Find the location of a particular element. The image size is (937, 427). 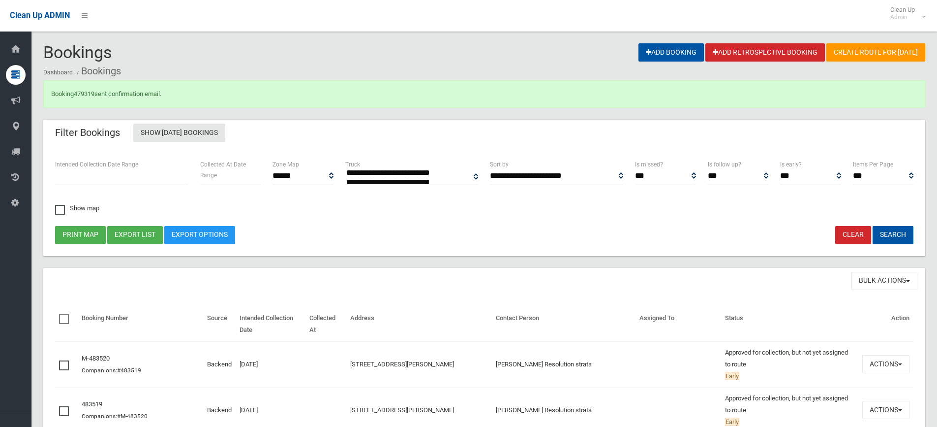

div: Booking sent confirmation email. is located at coordinates (484, 94).